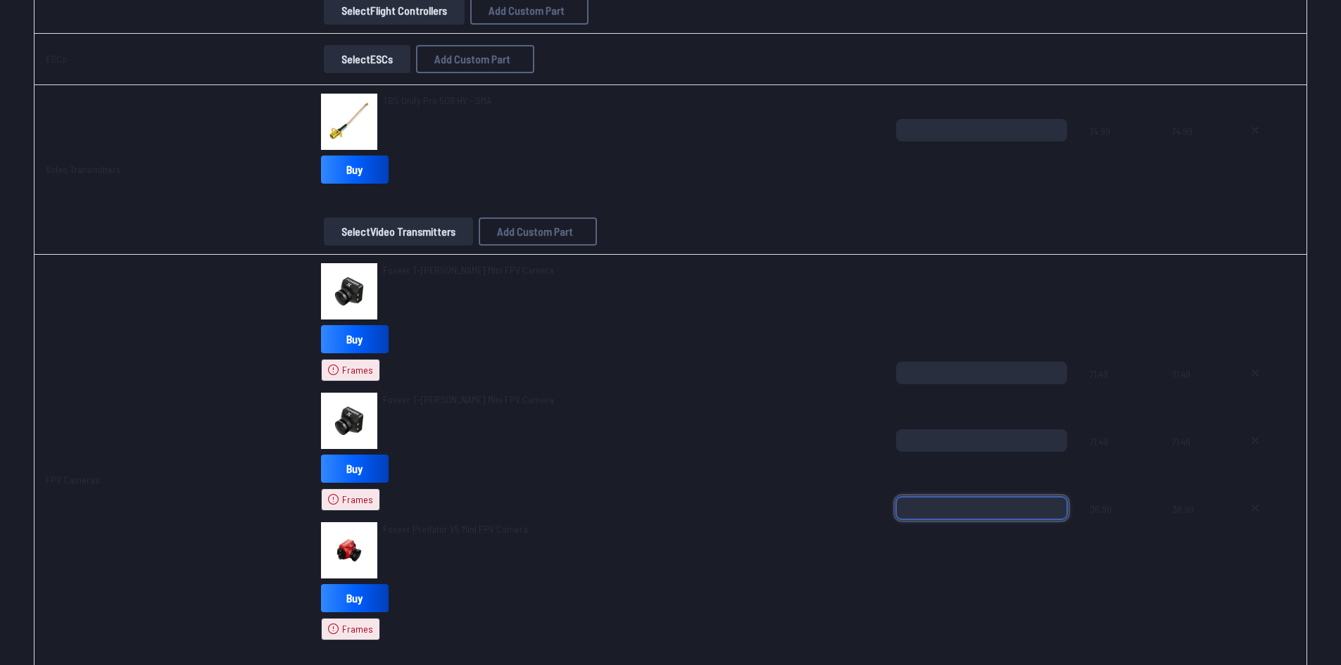 Image resolution: width=1341 pixels, height=665 pixels. I want to click on a: FPV Cameras, so click(73, 480).